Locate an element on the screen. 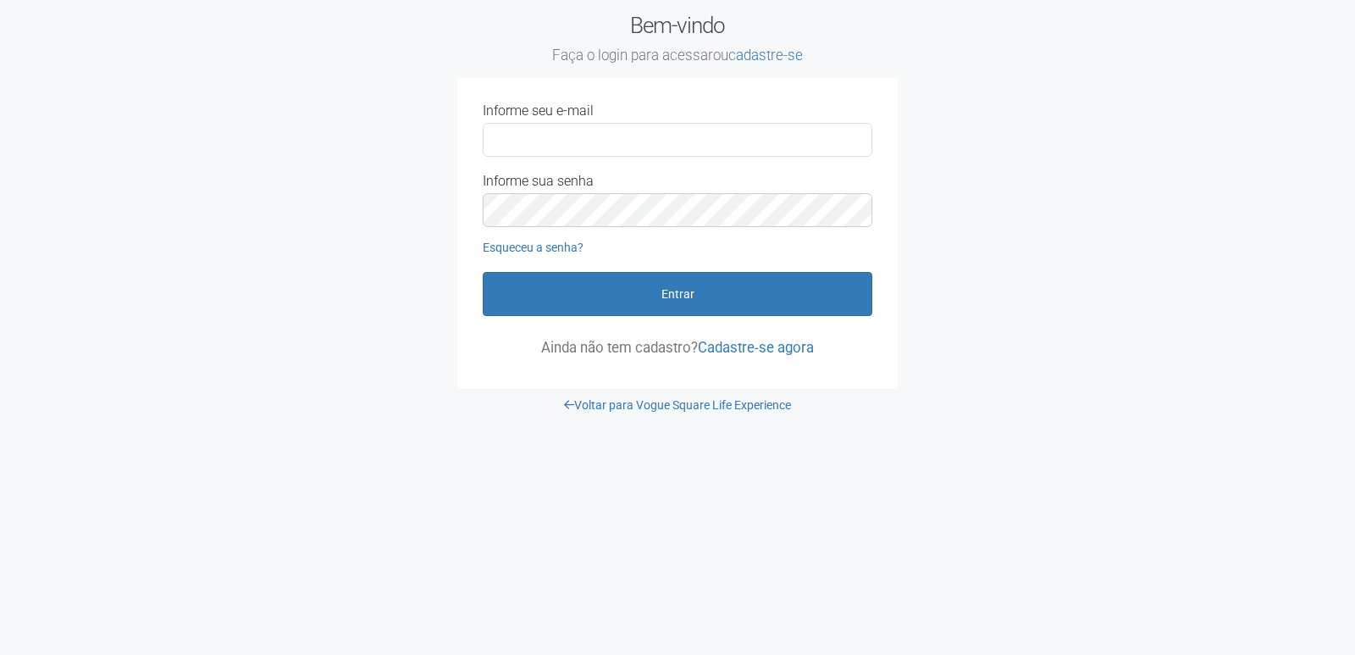 This screenshot has width=1355, height=655. span: ou is located at coordinates (758, 55).